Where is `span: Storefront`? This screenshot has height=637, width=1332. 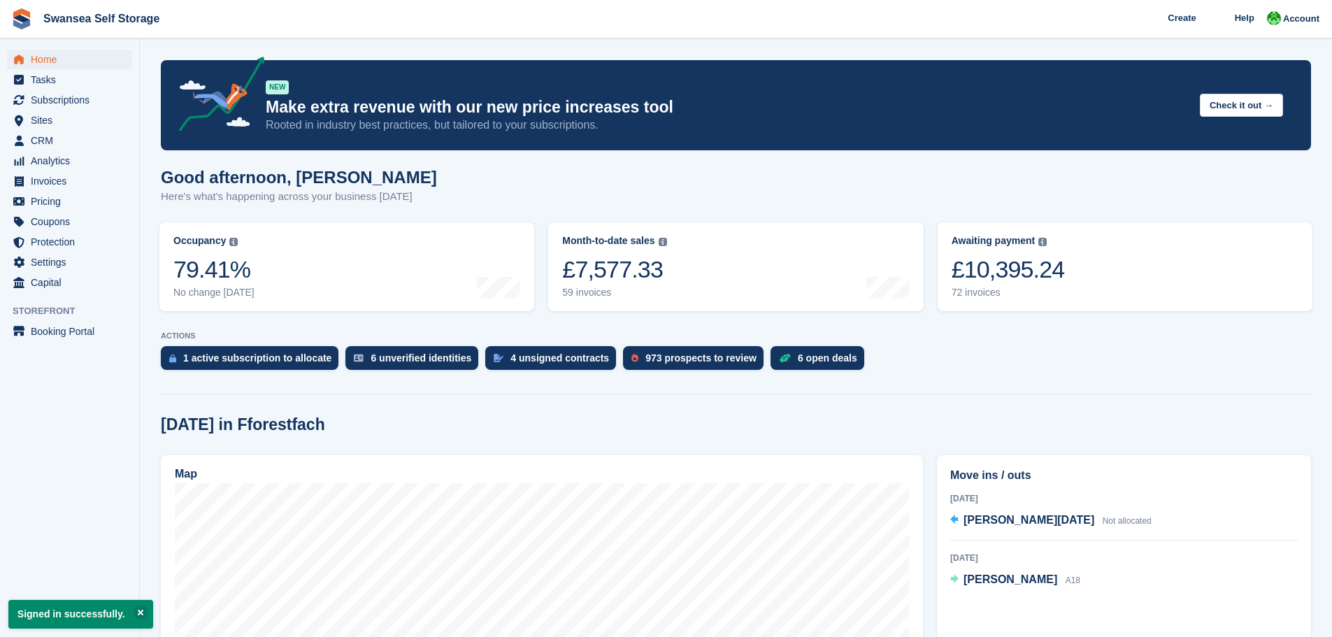
span: Storefront is located at coordinates (76, 311).